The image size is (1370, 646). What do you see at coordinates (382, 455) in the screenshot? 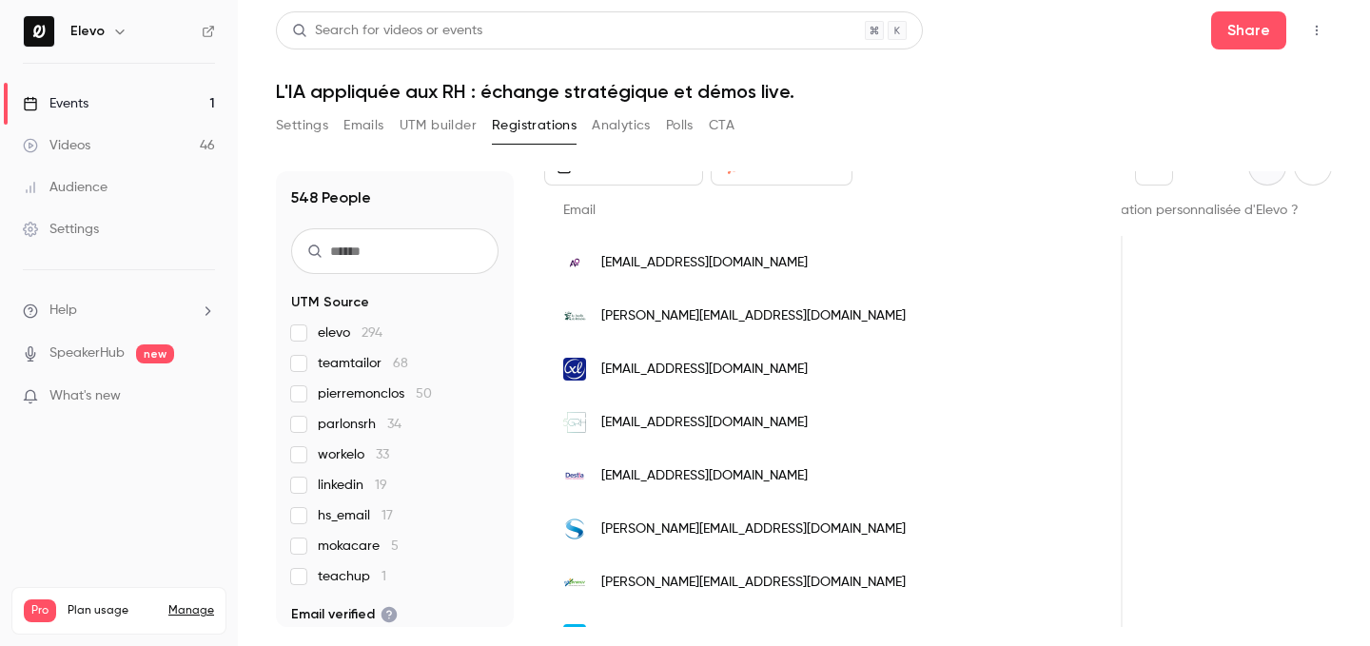
I see `span: 33` at bounding box center [382, 455].